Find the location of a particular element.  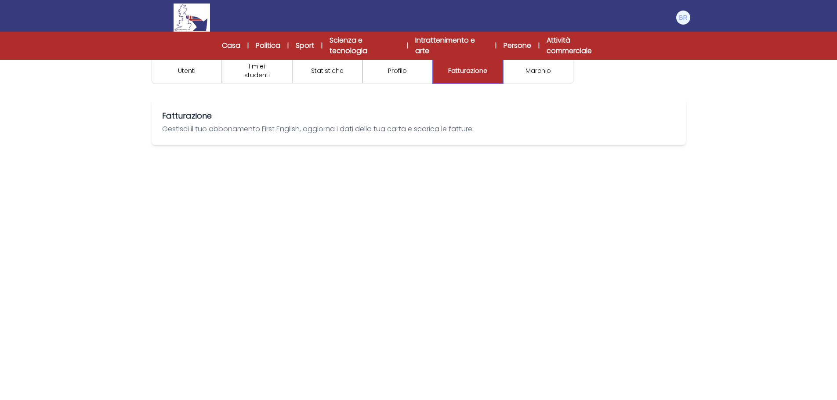

a: Attività commerciale is located at coordinates (581, 46).